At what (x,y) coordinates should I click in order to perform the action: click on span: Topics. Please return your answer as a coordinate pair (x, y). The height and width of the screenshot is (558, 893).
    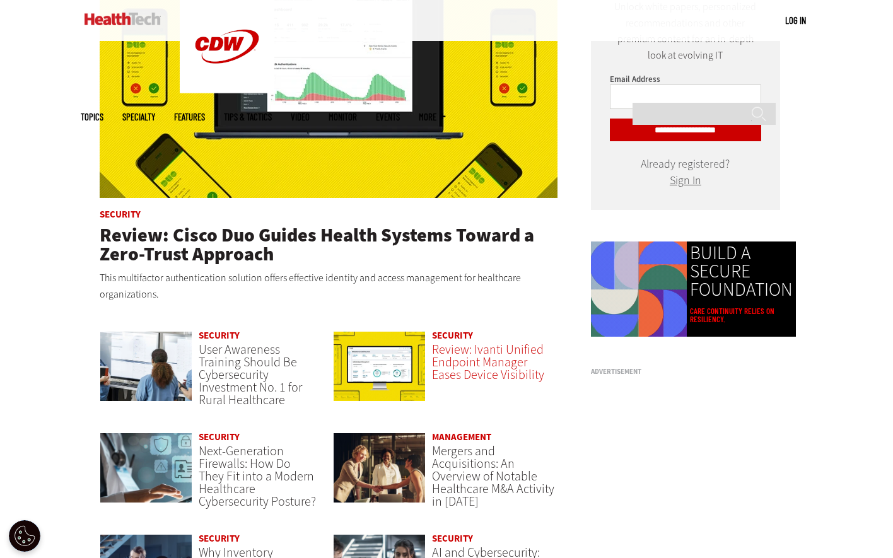
    Looking at the image, I should click on (92, 117).